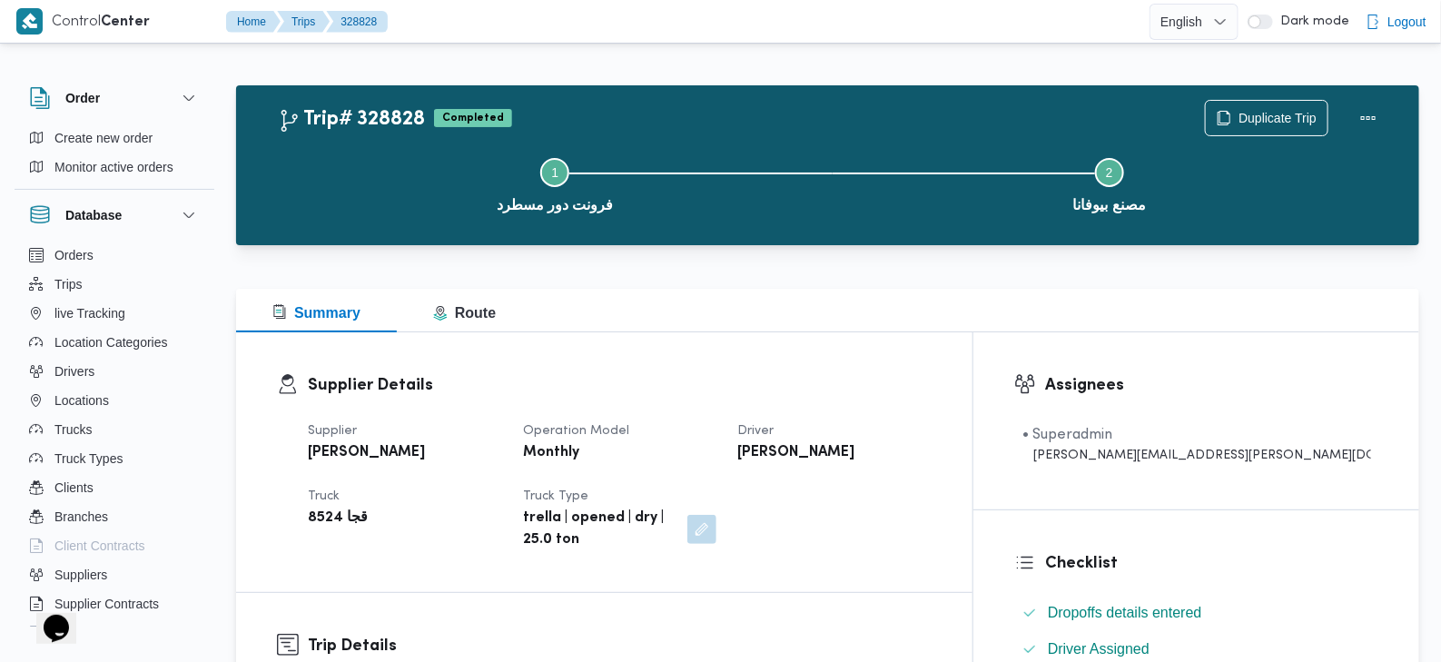  I want to click on button: Monitor active orders, so click(114, 167).